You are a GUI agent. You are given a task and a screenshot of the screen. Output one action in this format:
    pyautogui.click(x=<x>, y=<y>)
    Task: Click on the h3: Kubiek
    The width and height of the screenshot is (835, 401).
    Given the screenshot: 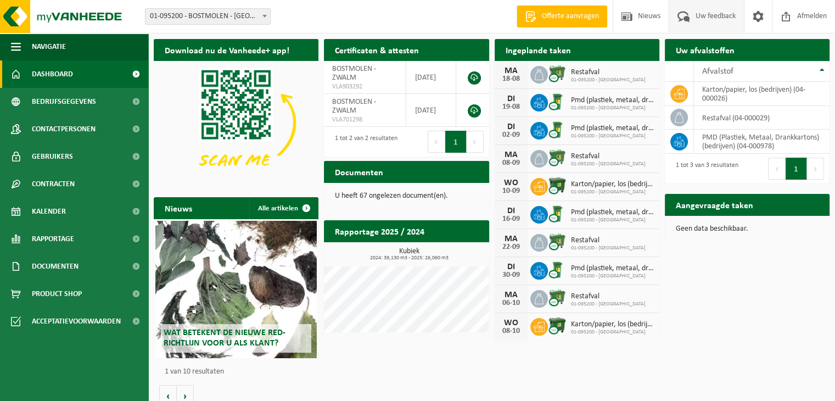 What is the action you would take?
    pyautogui.click(x=409, y=254)
    